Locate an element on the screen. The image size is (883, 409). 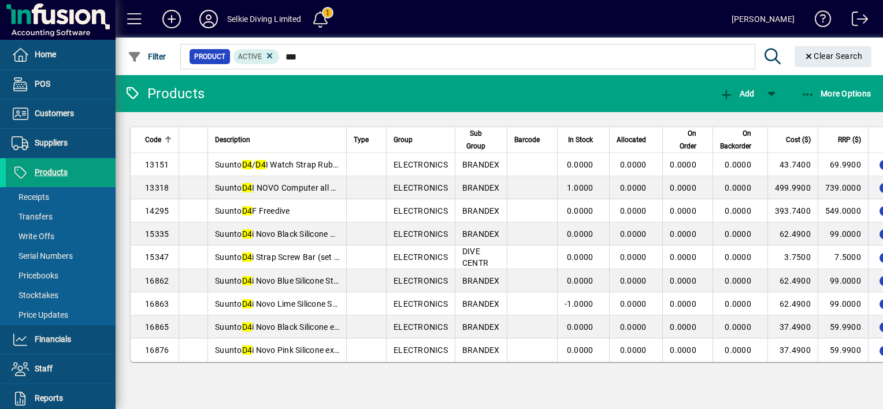
span: Home is located at coordinates (45, 54).